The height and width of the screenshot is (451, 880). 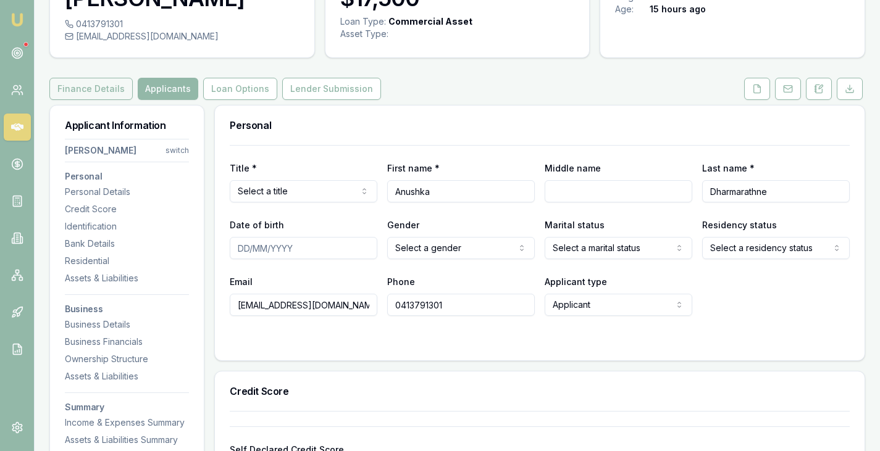 I want to click on div: Assets & Liabilities Summary, so click(x=127, y=440).